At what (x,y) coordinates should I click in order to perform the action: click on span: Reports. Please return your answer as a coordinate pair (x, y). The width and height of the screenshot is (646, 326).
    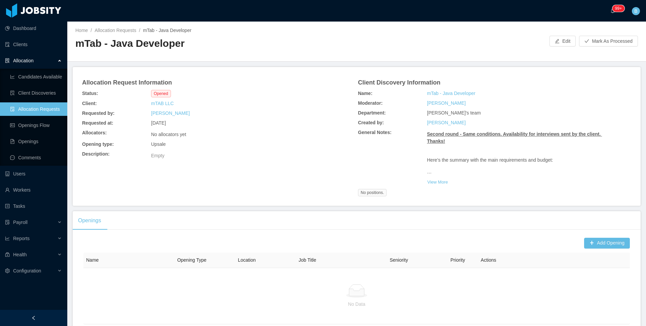
    Looking at the image, I should click on (21, 238).